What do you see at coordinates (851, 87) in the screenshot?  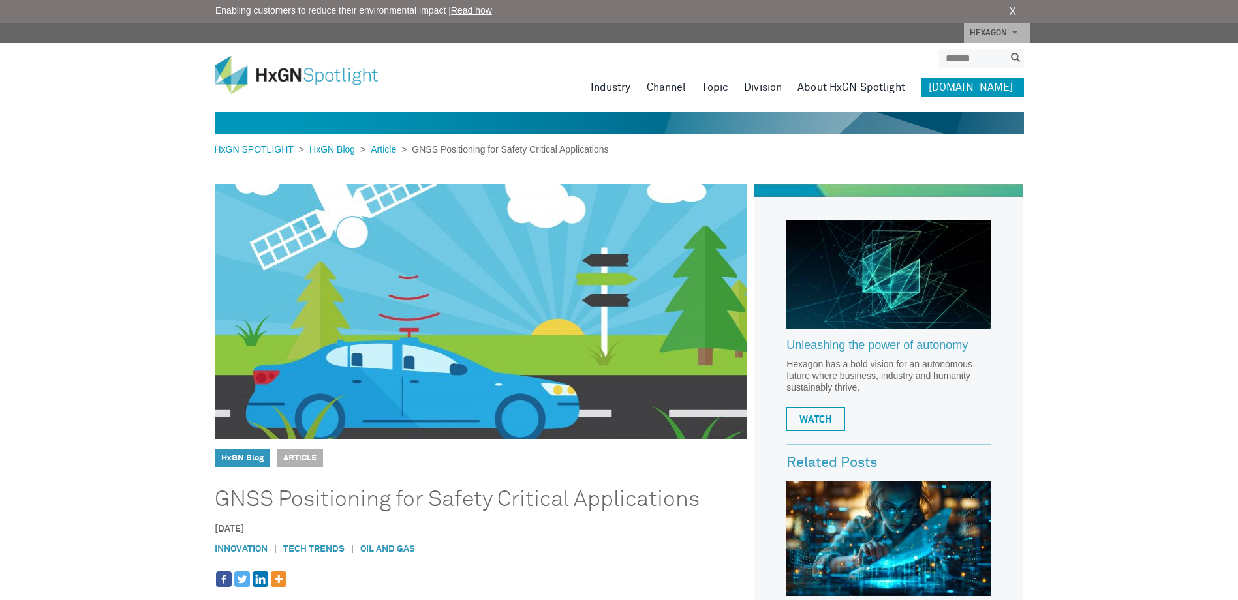 I see `a: About HxGN Spotlight` at bounding box center [851, 87].